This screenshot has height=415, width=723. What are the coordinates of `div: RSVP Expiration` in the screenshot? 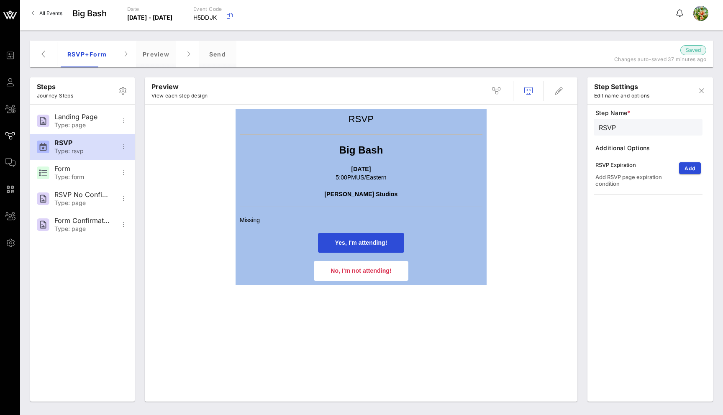 It's located at (634, 165).